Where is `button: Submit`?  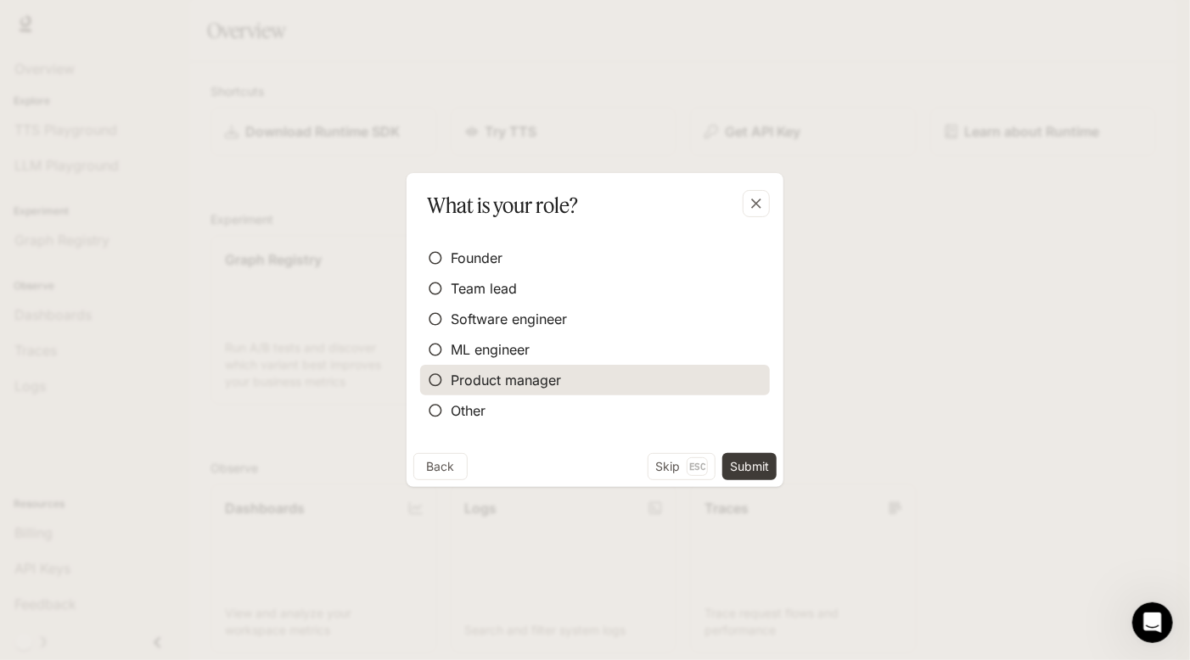
button: Submit is located at coordinates (749, 467).